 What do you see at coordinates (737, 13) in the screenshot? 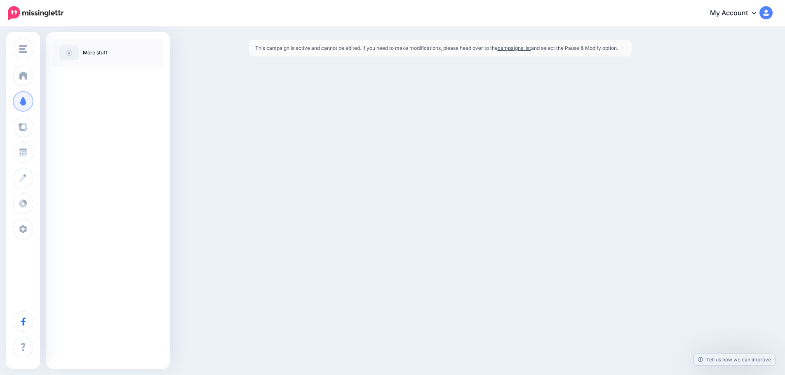
I see `a: My Account` at bounding box center [737, 13].